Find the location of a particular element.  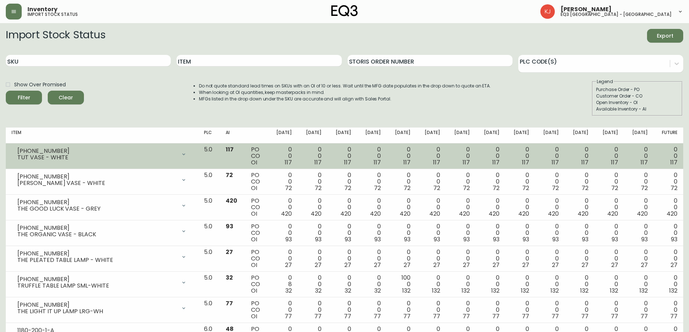

div: THE ORGANIC VASE - BLACK is located at coordinates (97, 235).